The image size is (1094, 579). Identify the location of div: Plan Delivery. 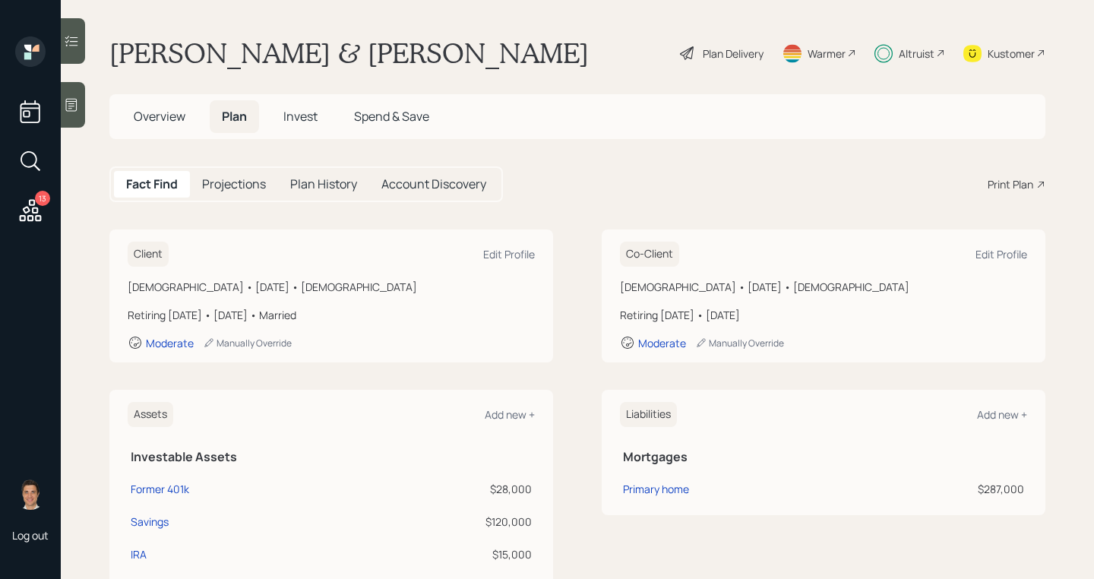
(733, 53).